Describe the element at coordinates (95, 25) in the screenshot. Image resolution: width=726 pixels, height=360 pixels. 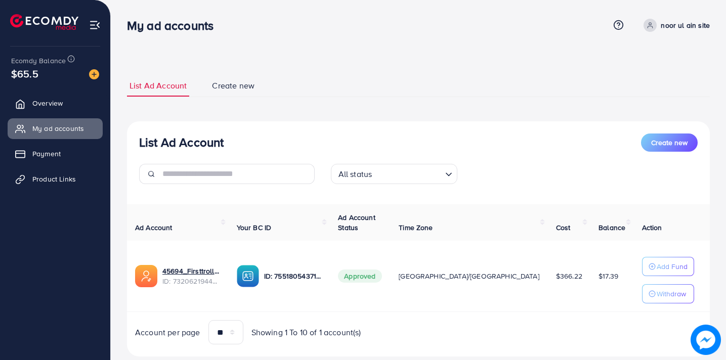
I see `img: menu` at that location.